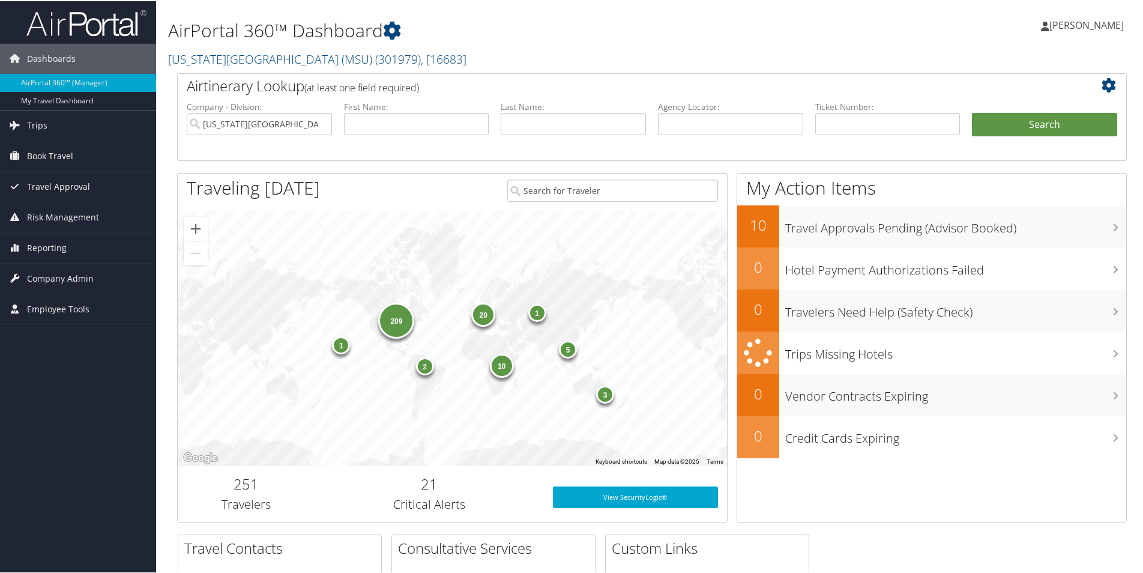 The width and height of the screenshot is (1143, 573). Describe the element at coordinates (398, 58) in the screenshot. I see `span: ( 301979 )` at that location.